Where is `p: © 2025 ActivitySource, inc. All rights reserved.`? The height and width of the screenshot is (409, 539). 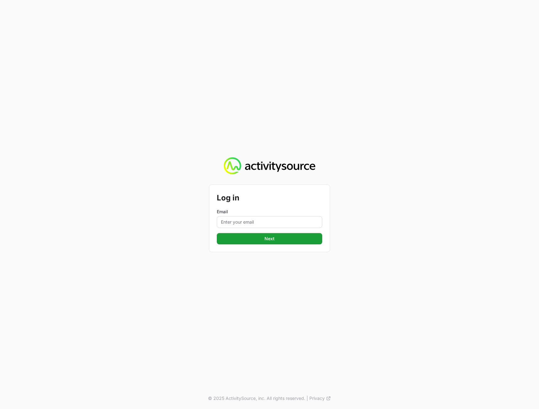 p: © 2025 ActivitySource, inc. All rights reserved. is located at coordinates (257, 398).